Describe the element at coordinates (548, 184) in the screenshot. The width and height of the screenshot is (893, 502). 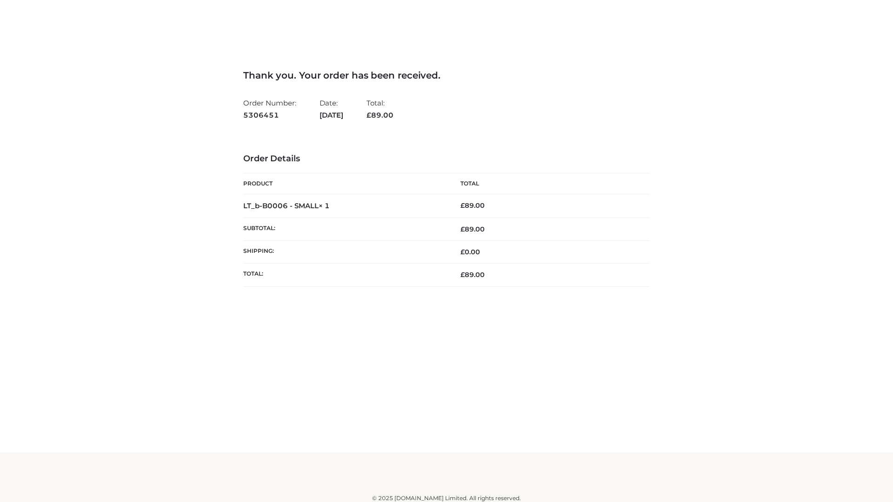
I see `th: Total` at that location.